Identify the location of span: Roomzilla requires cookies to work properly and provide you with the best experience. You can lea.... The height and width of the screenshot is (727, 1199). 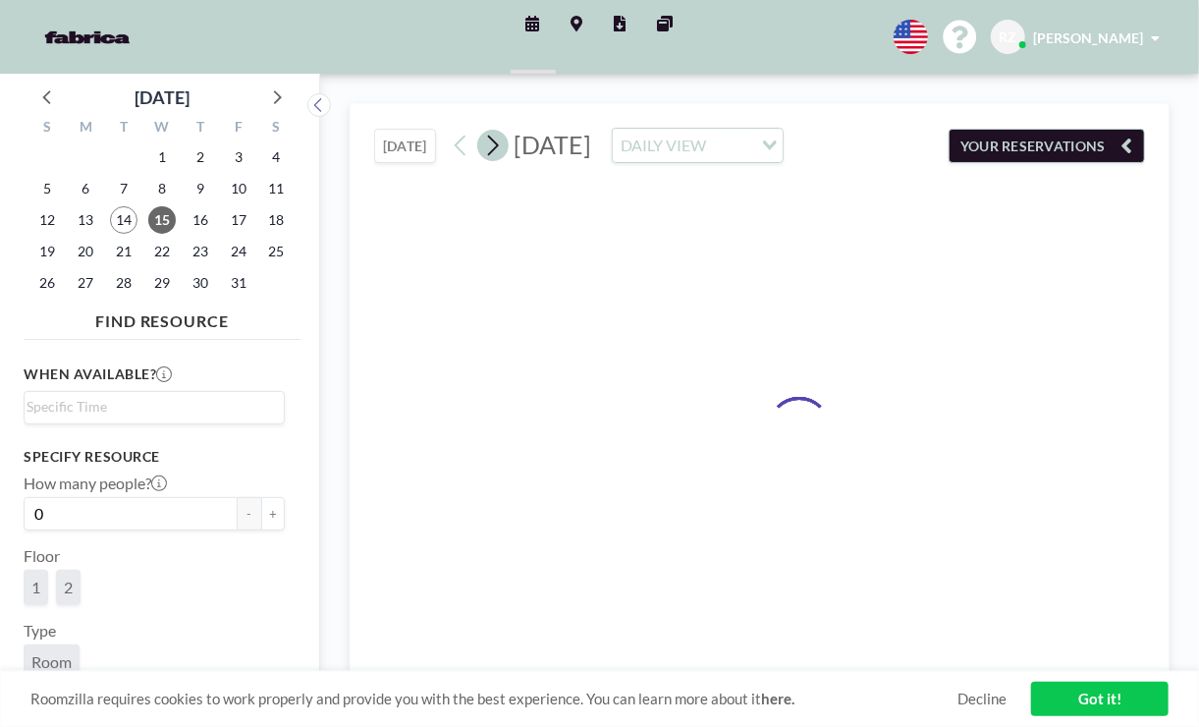
(494, 698).